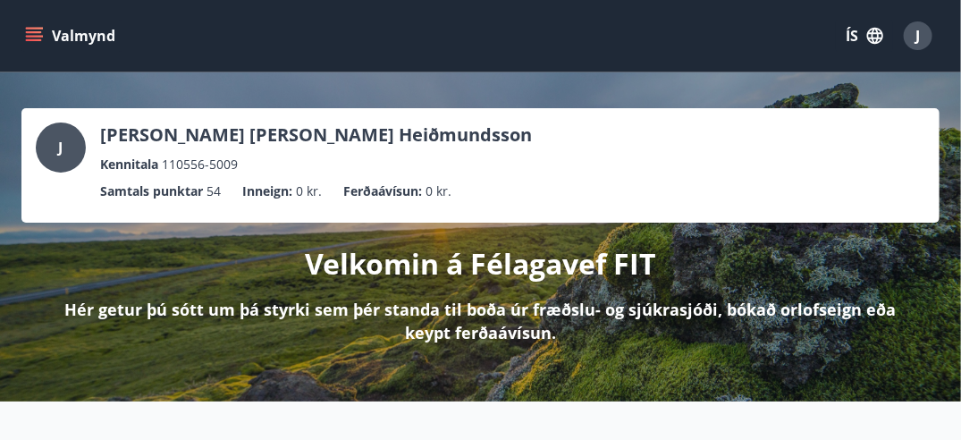 Image resolution: width=961 pixels, height=440 pixels. I want to click on p: Samtals punktar, so click(151, 191).